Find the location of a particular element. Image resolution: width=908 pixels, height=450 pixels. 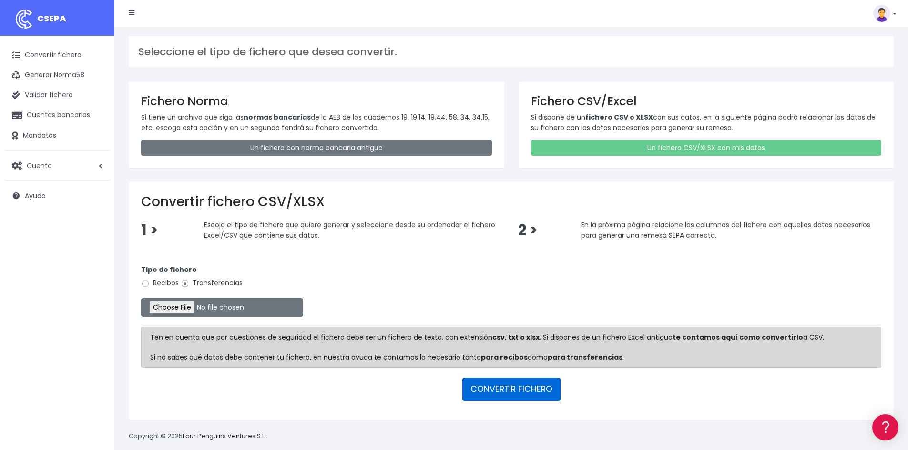

a: Información general is located at coordinates (95, 88).